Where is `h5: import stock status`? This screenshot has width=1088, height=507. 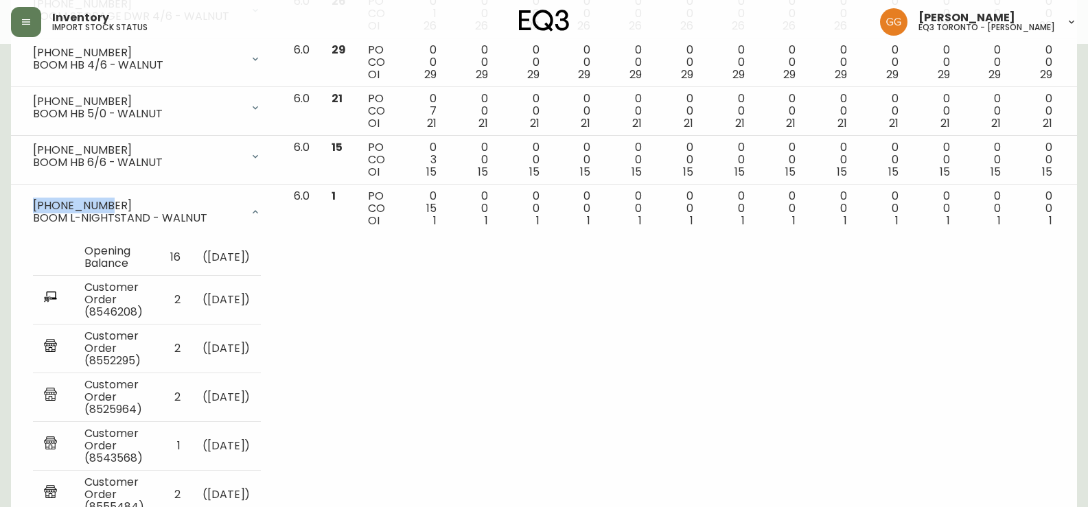
h5: import stock status is located at coordinates (100, 27).